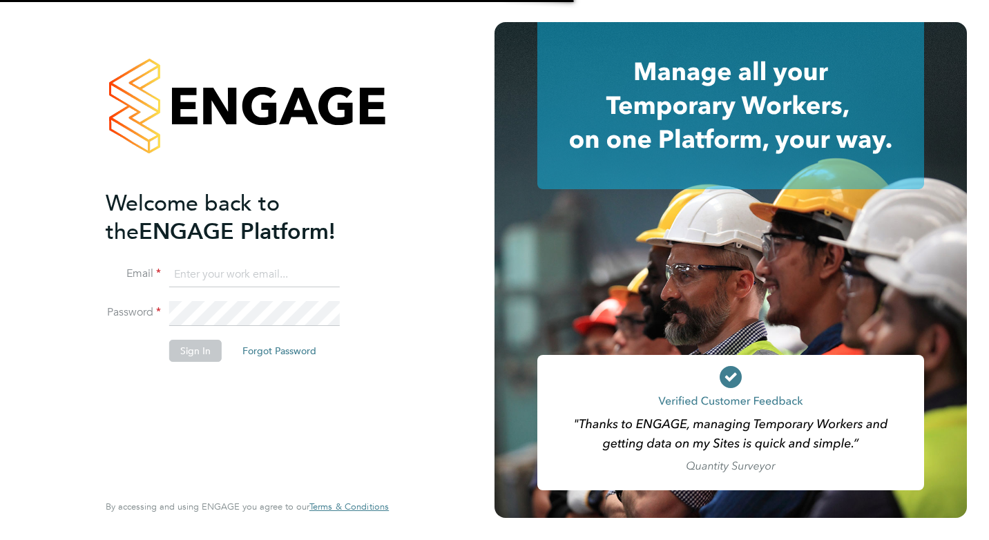  Describe the element at coordinates (133, 273) in the screenshot. I see `label: Email` at that location.